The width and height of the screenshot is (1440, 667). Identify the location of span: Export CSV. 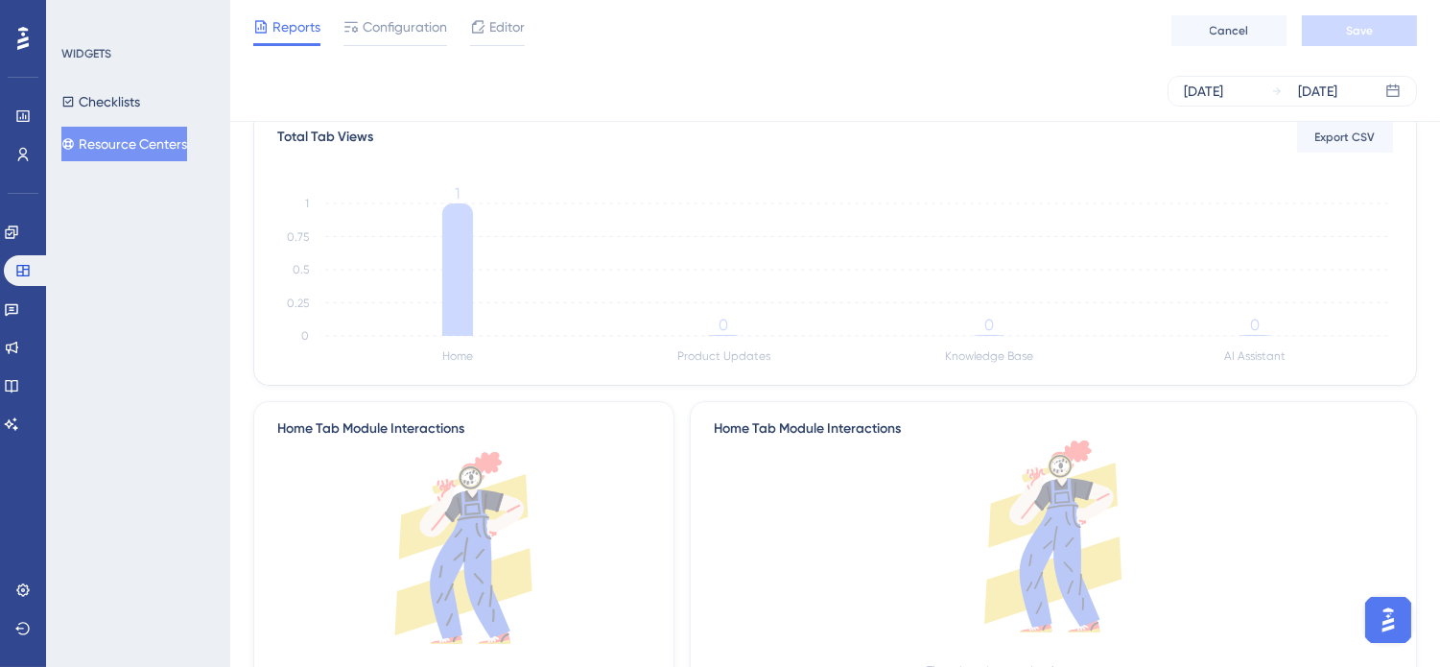
(1345, 137).